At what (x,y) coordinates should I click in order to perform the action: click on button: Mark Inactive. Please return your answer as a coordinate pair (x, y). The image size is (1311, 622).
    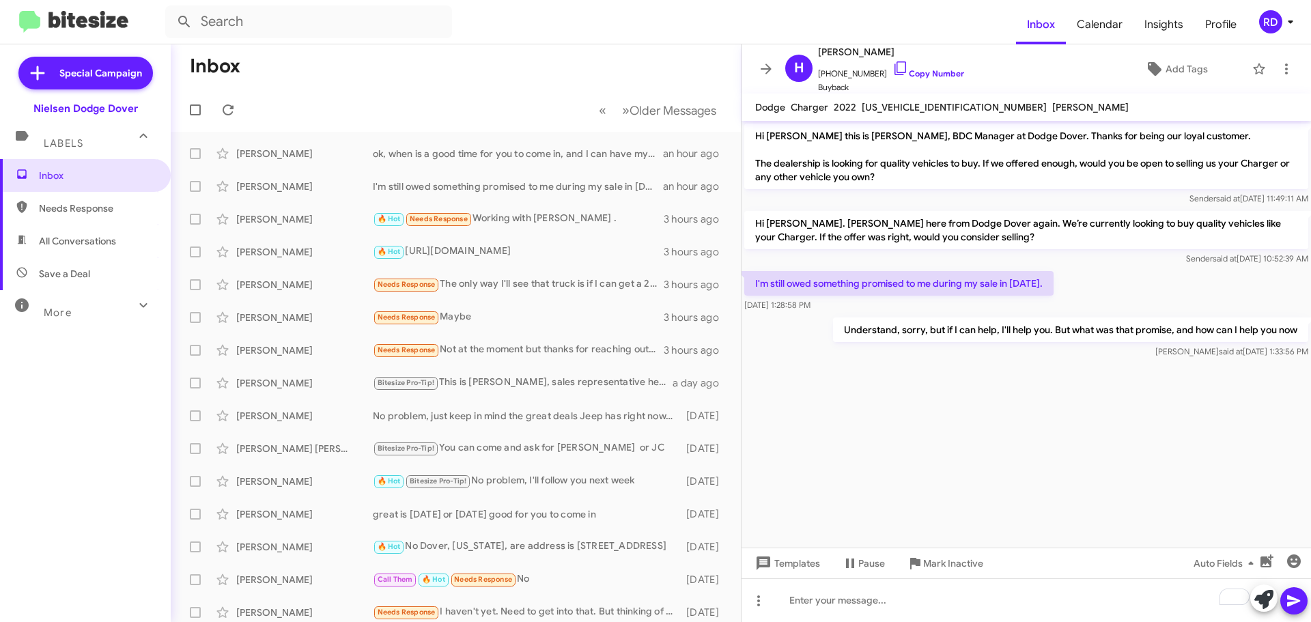
    Looking at the image, I should click on (945, 563).